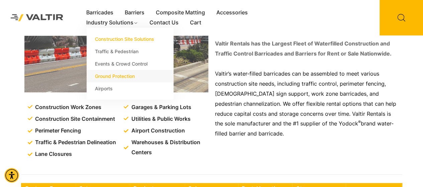  Describe the element at coordinates (112, 23) in the screenshot. I see `a: Industry Solutions` at that location.